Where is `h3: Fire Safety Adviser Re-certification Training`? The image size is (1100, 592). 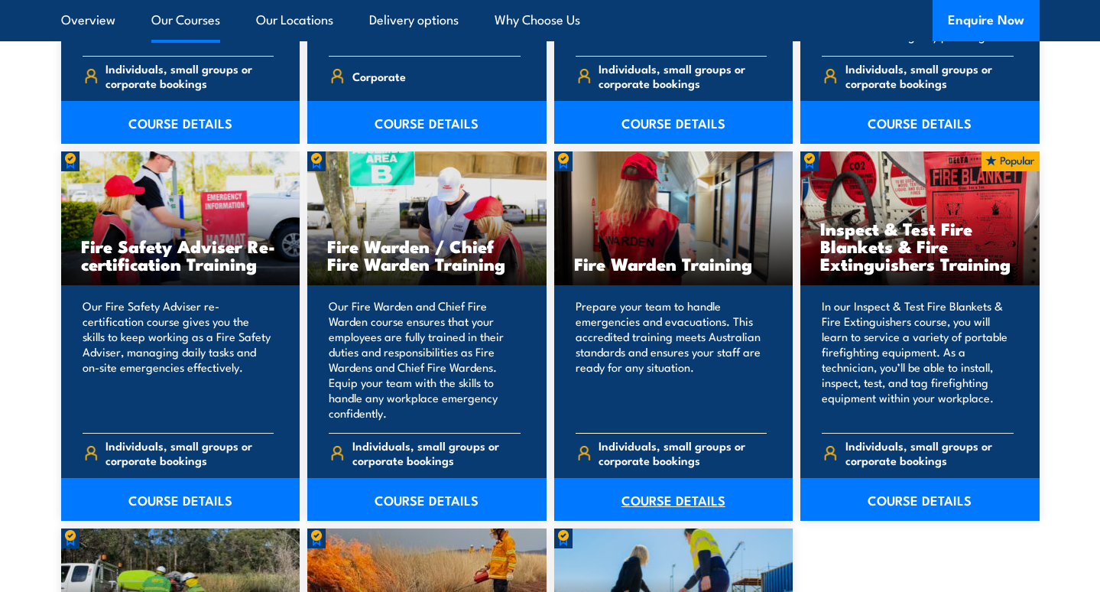
h3: Fire Safety Adviser Re-certification Training is located at coordinates (180, 255).